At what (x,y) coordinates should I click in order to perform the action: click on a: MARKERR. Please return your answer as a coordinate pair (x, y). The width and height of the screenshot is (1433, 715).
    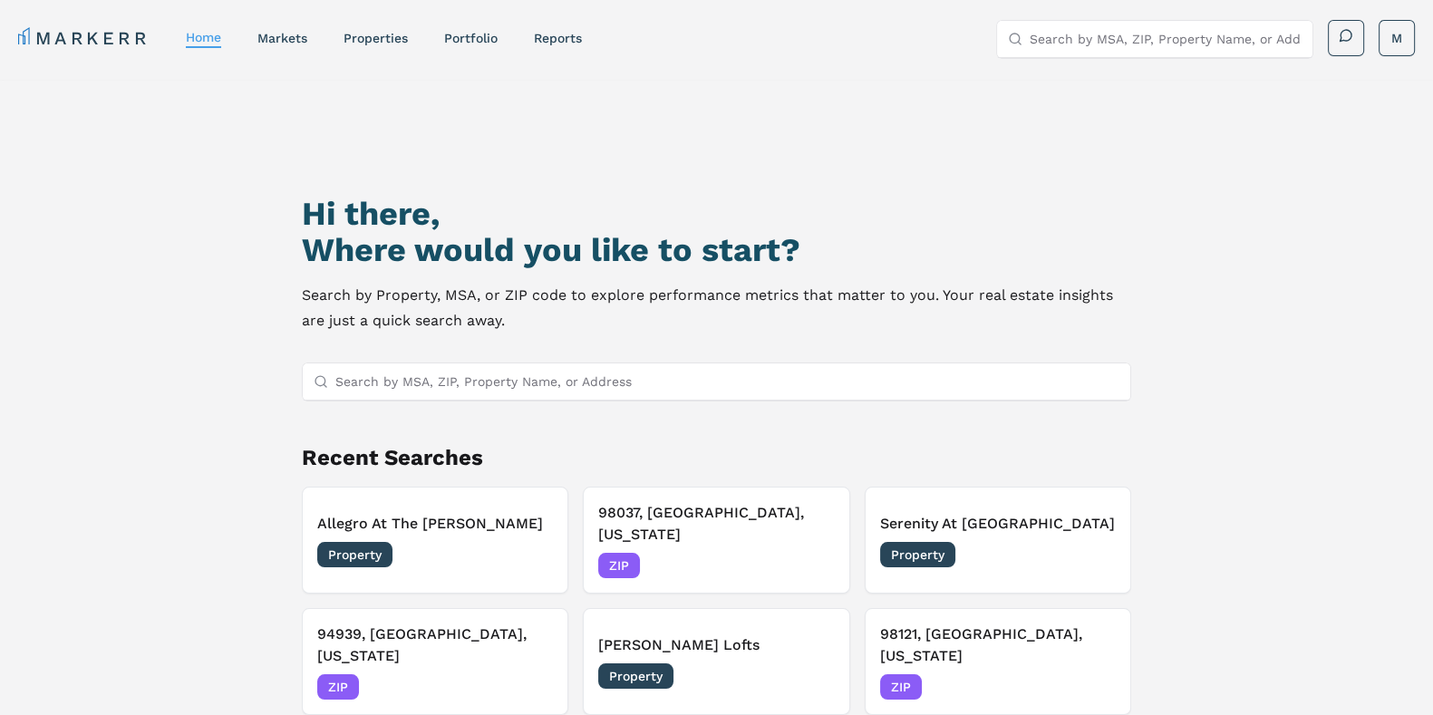
    Looking at the image, I should click on (83, 38).